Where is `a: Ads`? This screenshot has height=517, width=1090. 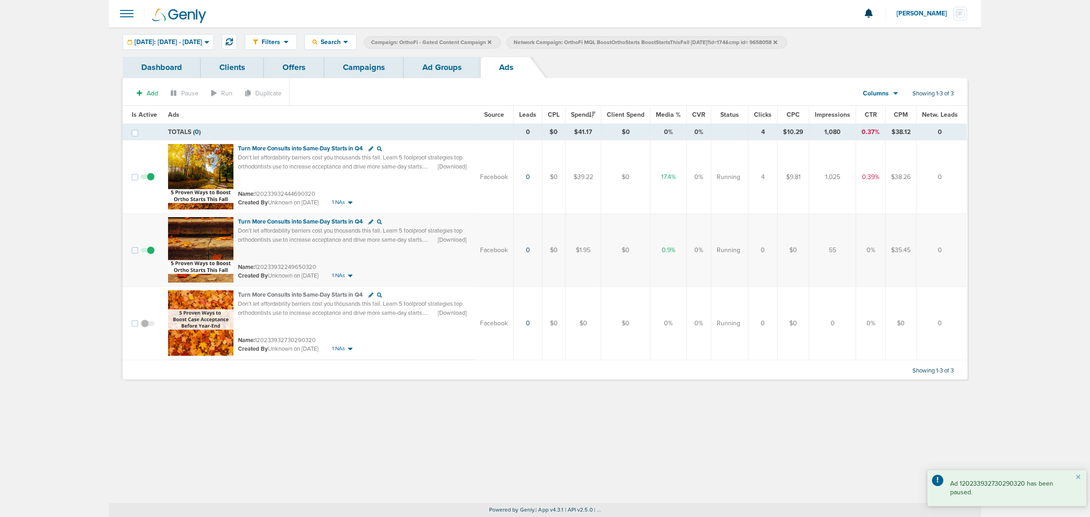
a: Ads is located at coordinates (506, 67).